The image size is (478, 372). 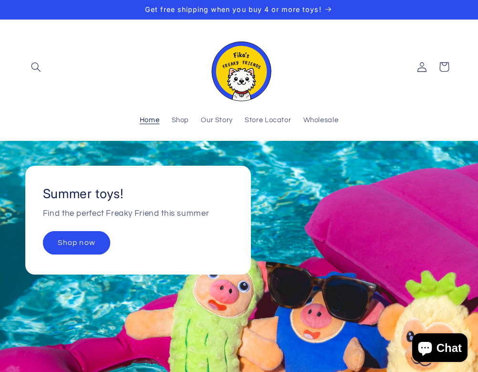 I want to click on a: Shop now, so click(x=76, y=242).